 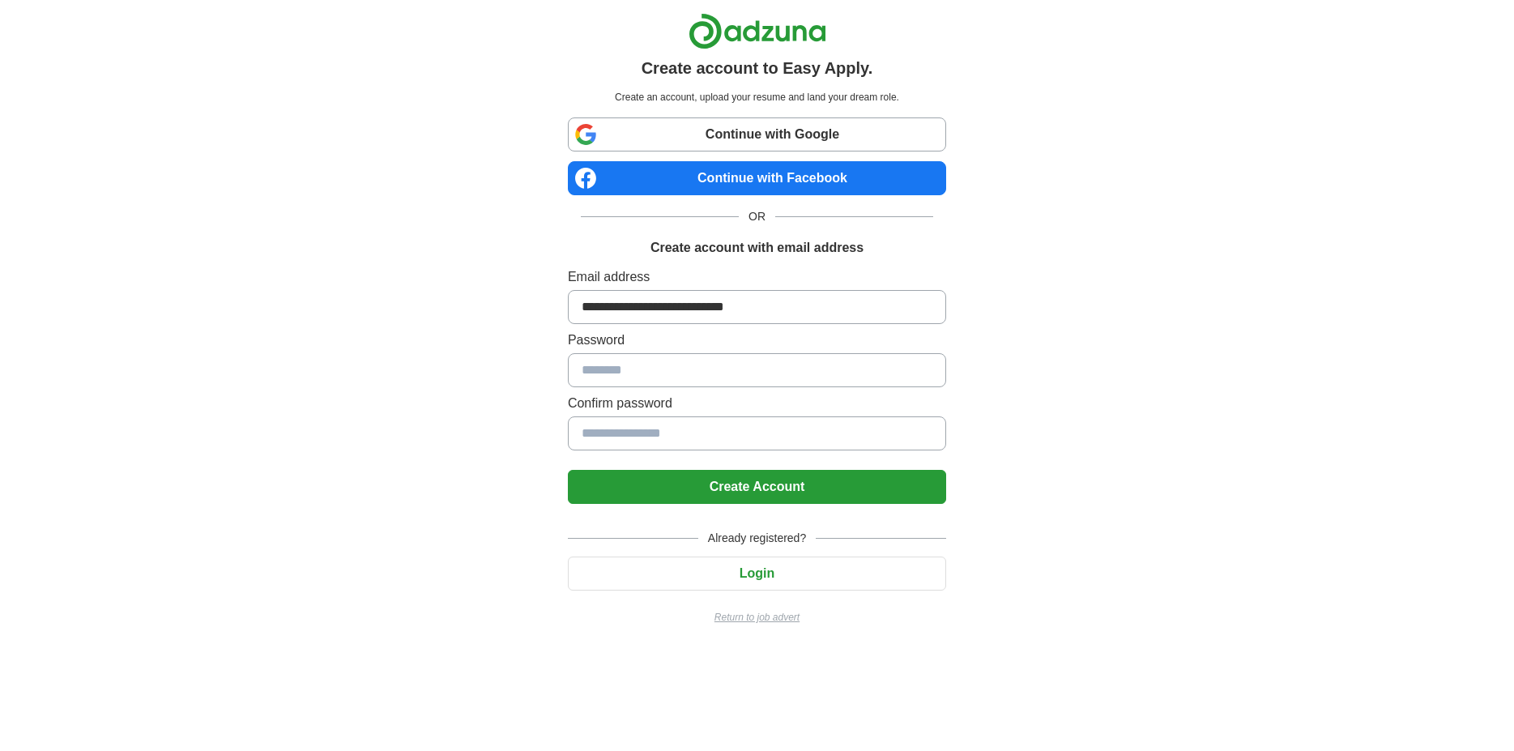 I want to click on span: OR, so click(x=757, y=216).